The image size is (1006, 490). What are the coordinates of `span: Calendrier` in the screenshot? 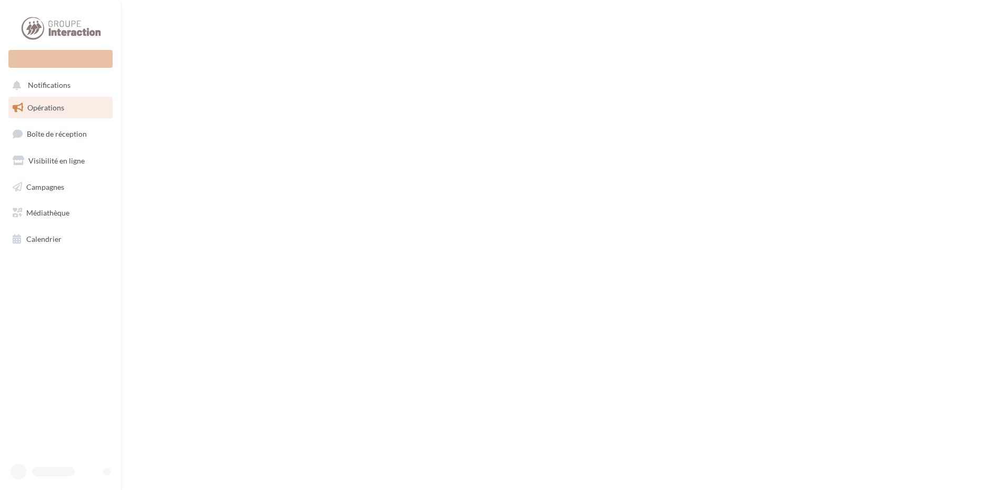 It's located at (44, 239).